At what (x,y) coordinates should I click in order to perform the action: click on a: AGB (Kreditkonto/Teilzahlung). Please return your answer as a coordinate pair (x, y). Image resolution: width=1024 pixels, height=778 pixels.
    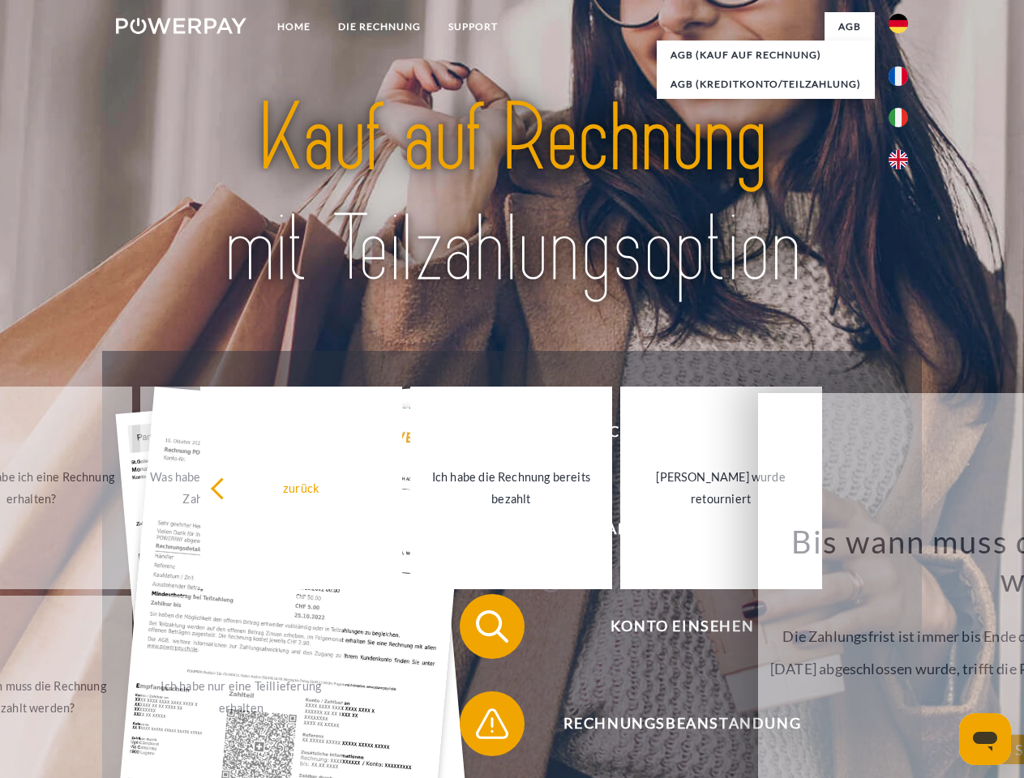
    Looking at the image, I should click on (765, 84).